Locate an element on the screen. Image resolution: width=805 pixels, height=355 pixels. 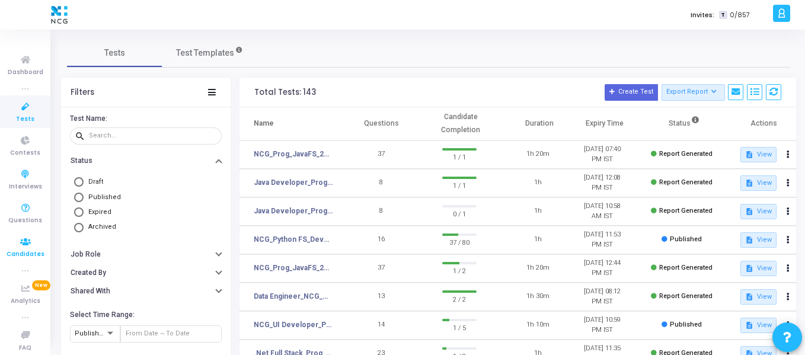
span: Draft is located at coordinates (95, 181).